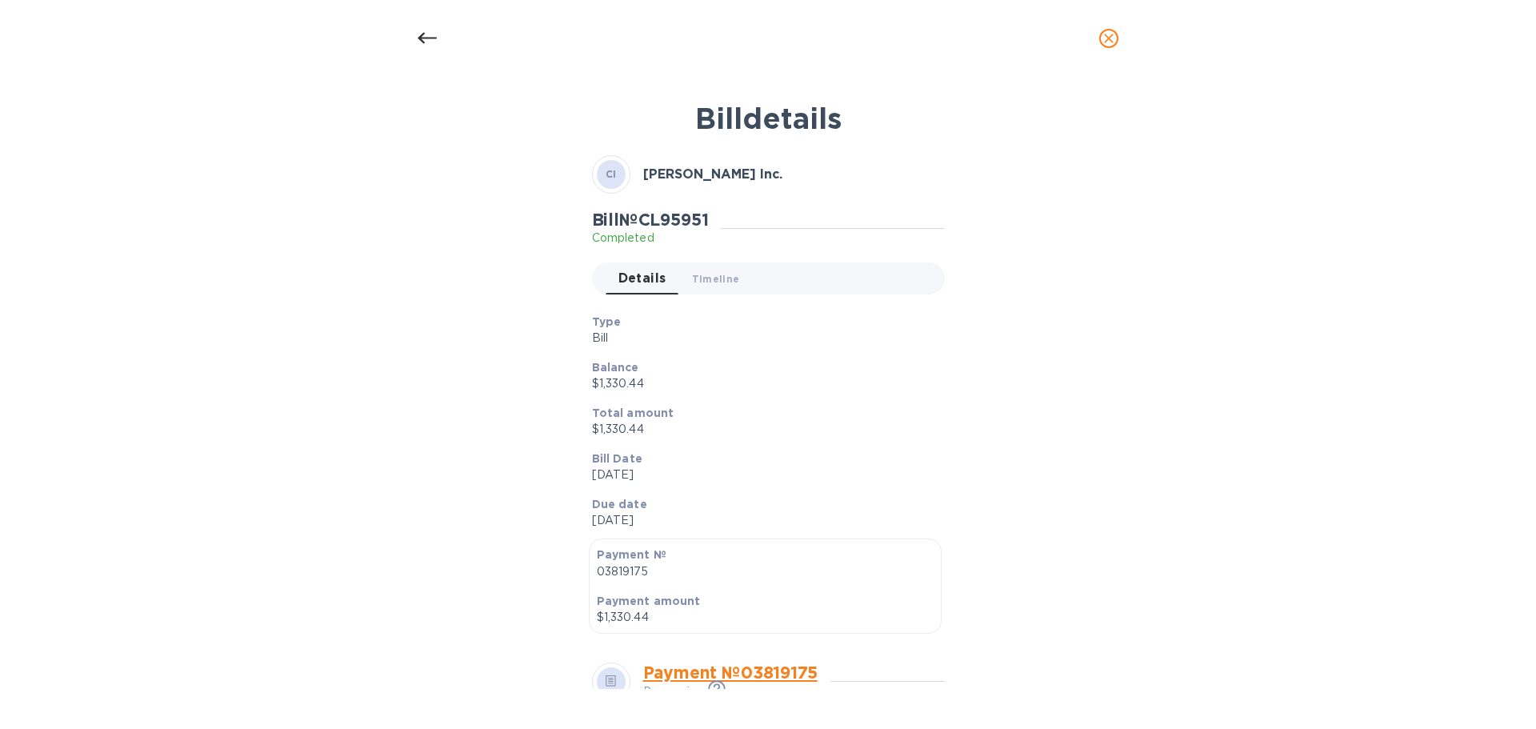 Image resolution: width=1536 pixels, height=729 pixels. Describe the element at coordinates (716, 278) in the screenshot. I see `span: Timeline` at that location.